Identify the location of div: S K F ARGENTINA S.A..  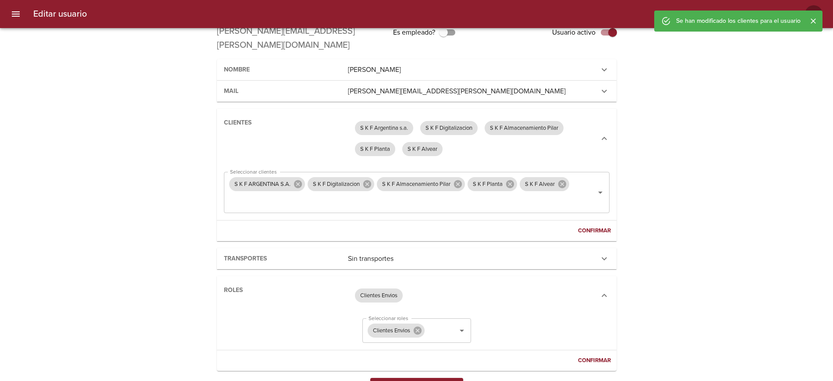
(267, 184).